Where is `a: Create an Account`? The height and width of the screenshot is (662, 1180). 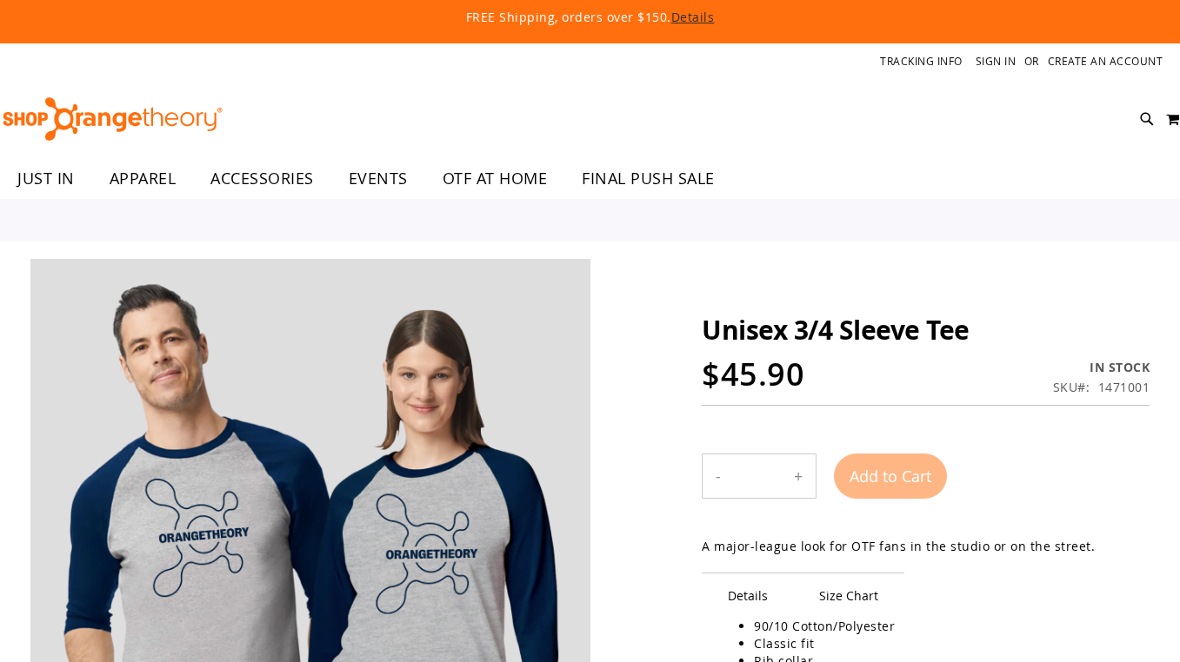
a: Create an Account is located at coordinates (1105, 61).